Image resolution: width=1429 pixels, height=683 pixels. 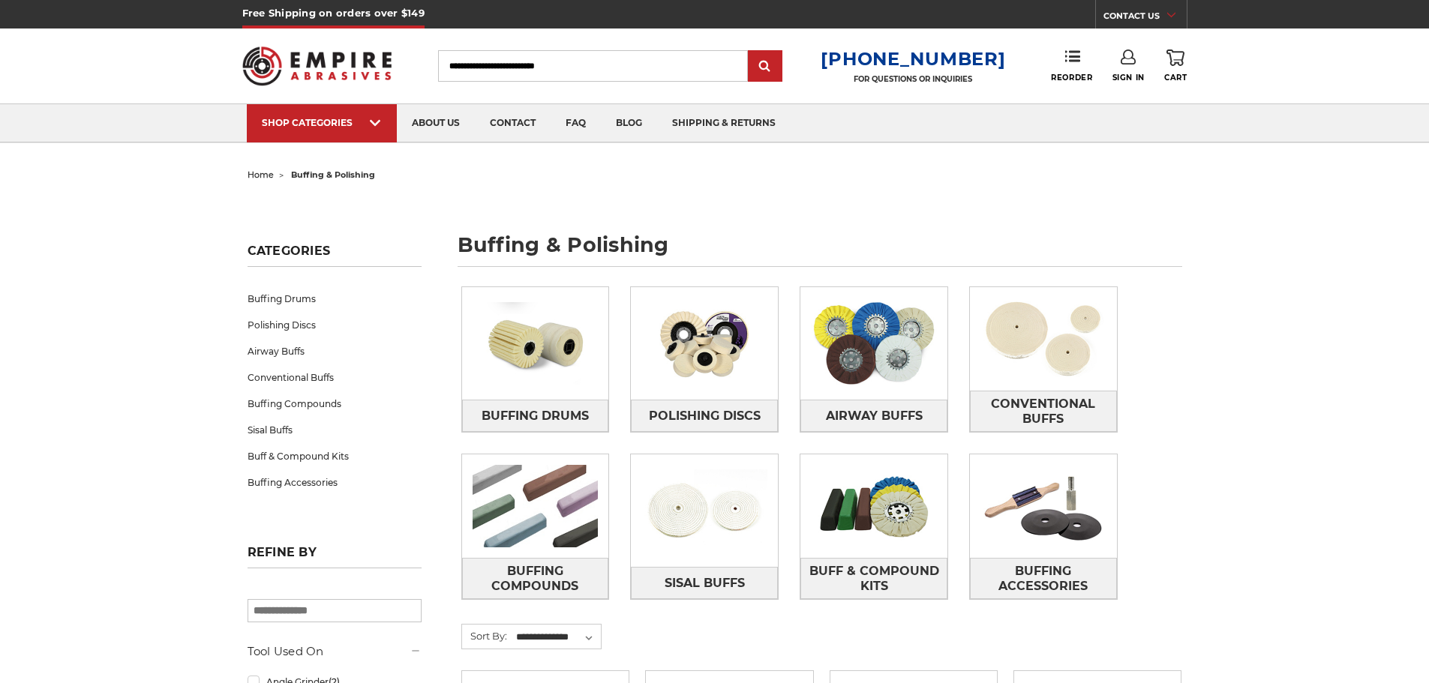 I want to click on a: blog, so click(x=629, y=123).